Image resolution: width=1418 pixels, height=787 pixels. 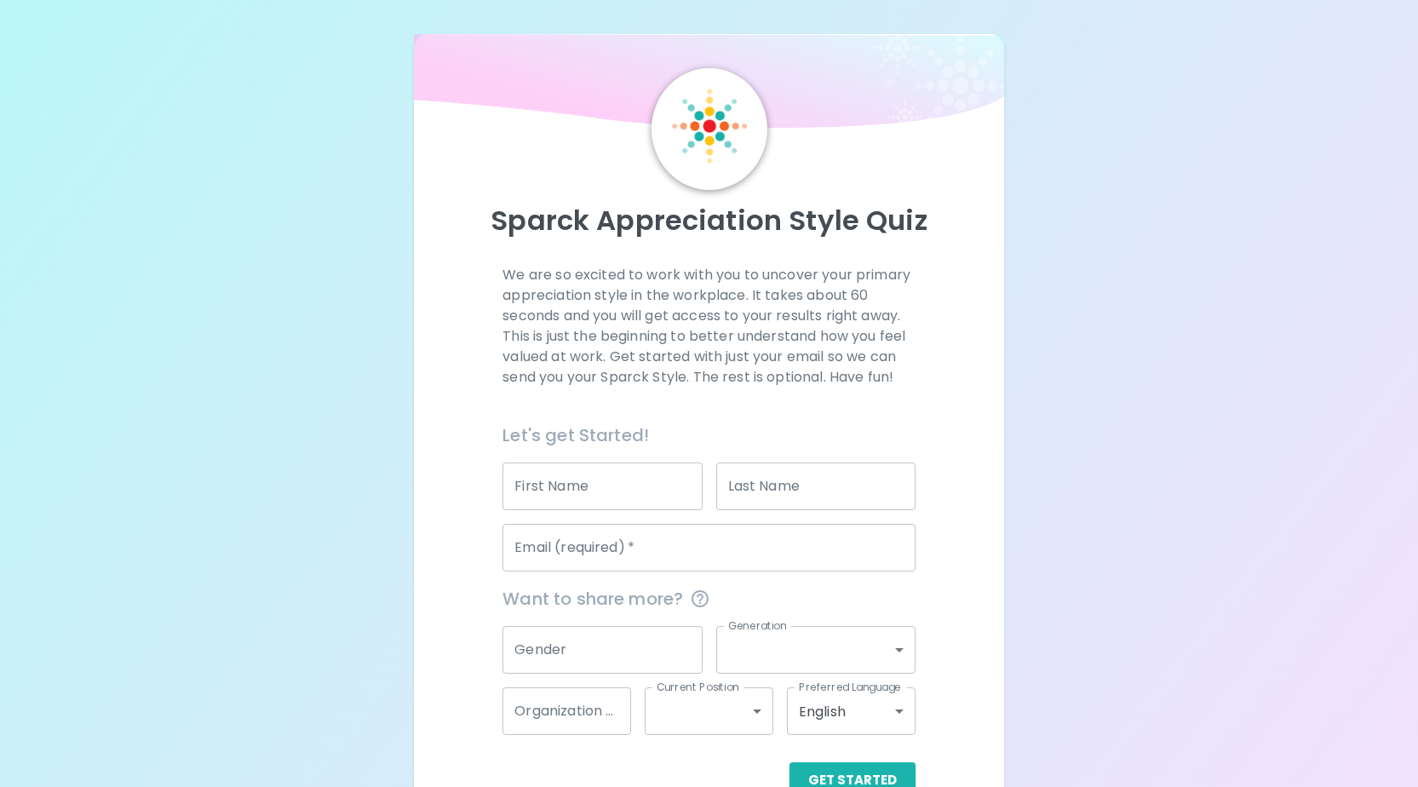 What do you see at coordinates (709, 126) in the screenshot?
I see `img: Sparck Logo` at bounding box center [709, 126].